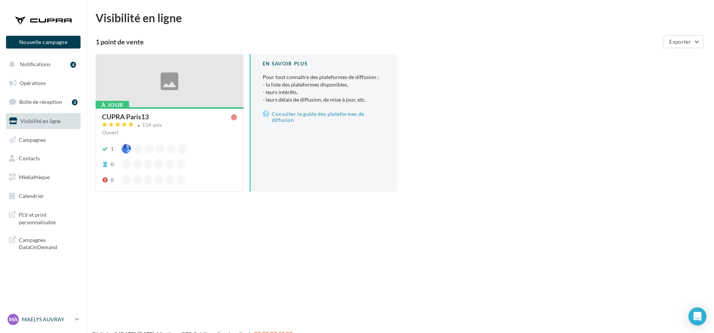 This screenshot has height=333, width=714. What do you see at coordinates (680, 41) in the screenshot?
I see `span: Exporter` at bounding box center [680, 41].